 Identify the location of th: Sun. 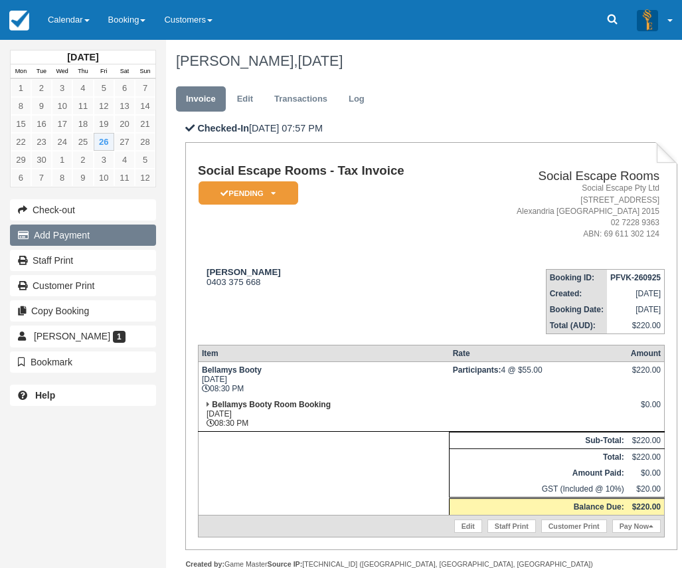
(145, 72).